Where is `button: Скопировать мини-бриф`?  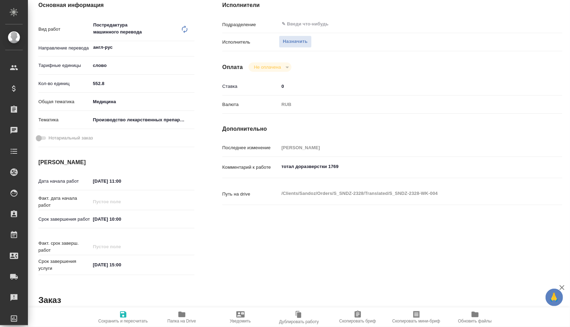
button: Скопировать мини-бриф is located at coordinates (417, 318).